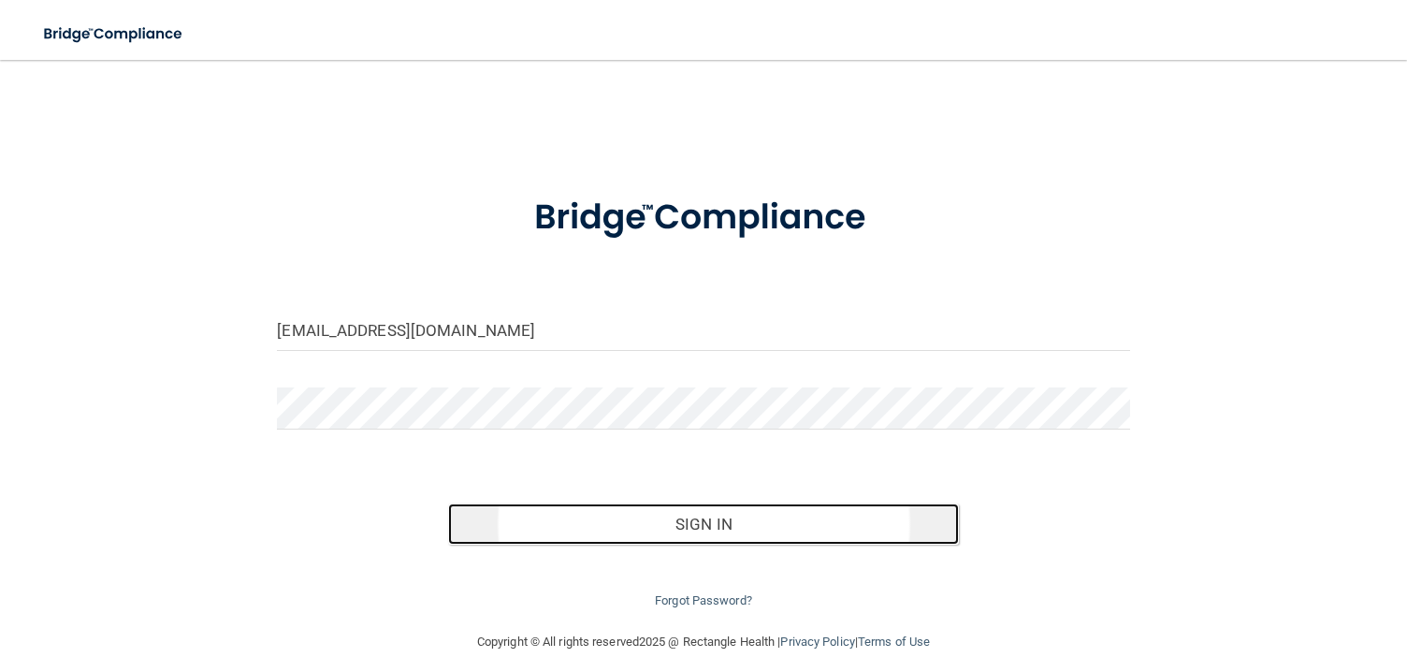 Image resolution: width=1407 pixels, height=672 pixels. I want to click on div: Copyright © All rights reserved 2025 @ Rectangle Health | |, so click(704, 642).